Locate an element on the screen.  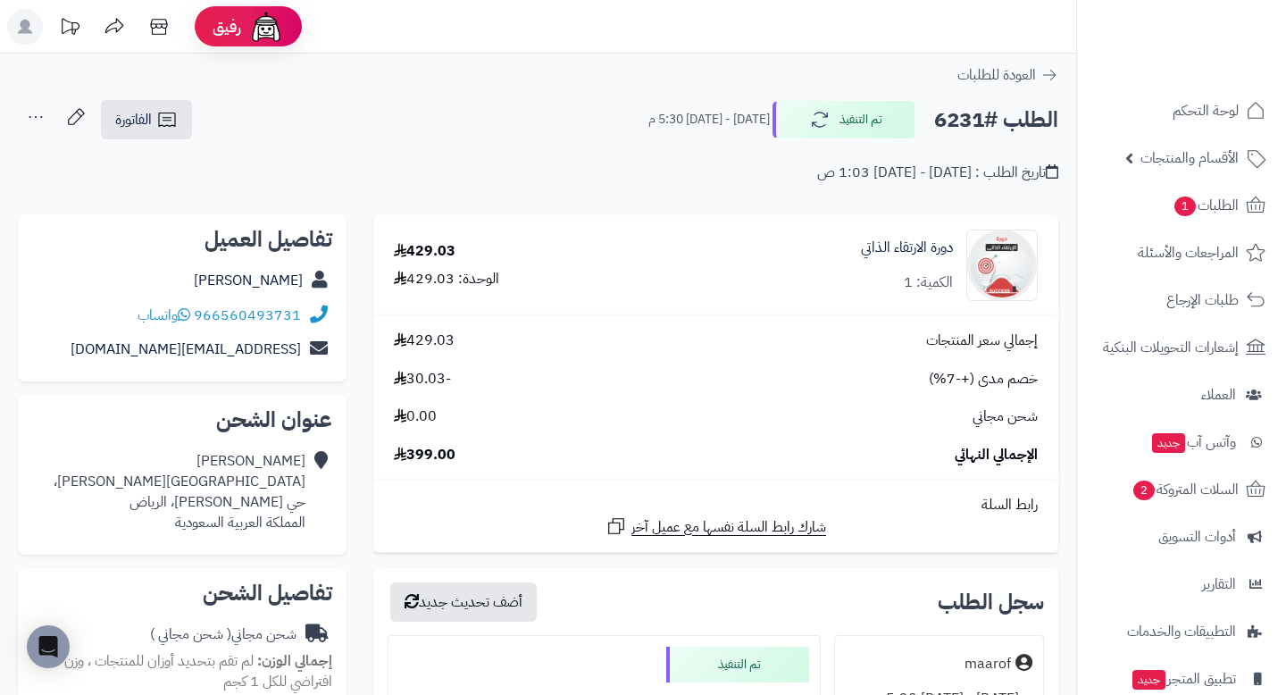
span: 2 is located at coordinates (1144, 490).